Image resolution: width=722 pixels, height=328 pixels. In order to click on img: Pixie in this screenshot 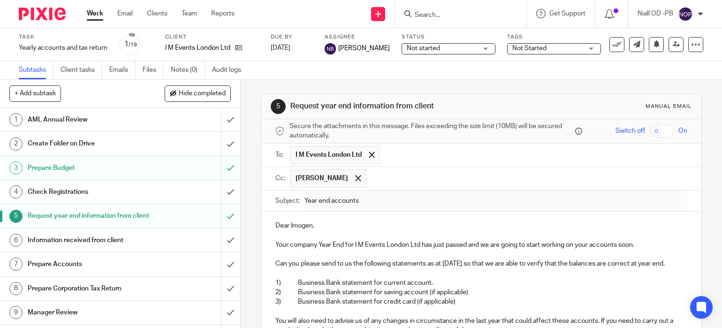, I will do `click(42, 14)`.